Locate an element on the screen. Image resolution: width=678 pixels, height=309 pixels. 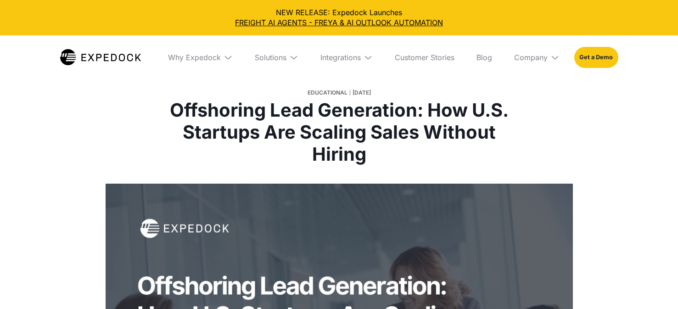
div: NEW RELEASE: Expedock Launches is located at coordinates (339, 17).